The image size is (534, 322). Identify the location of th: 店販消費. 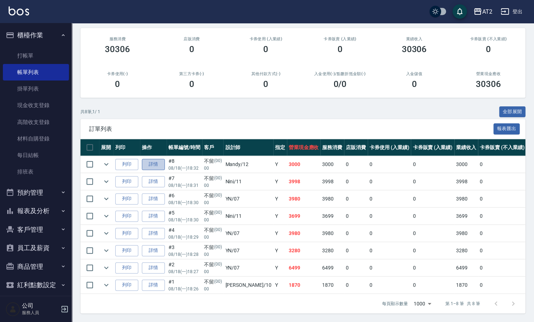
(356, 147).